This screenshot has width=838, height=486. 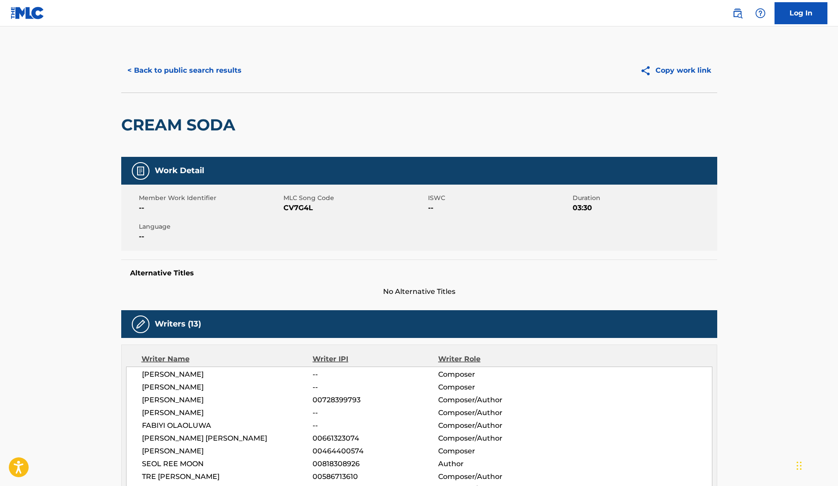 What do you see at coordinates (675, 71) in the screenshot?
I see `button: Copy work link` at bounding box center [675, 71].